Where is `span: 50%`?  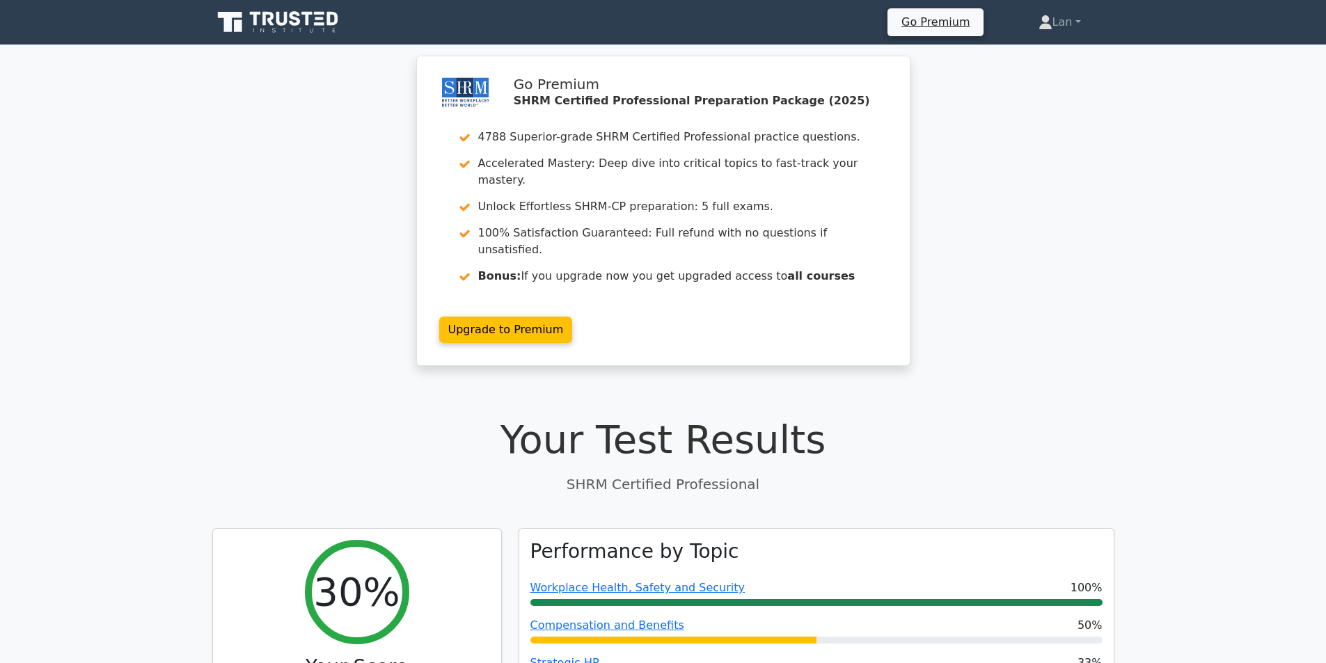
span: 50% is located at coordinates (1090, 626).